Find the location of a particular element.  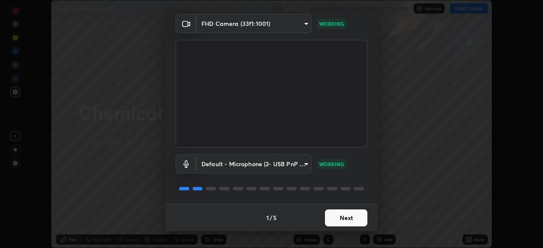

button: Next is located at coordinates (346, 218).